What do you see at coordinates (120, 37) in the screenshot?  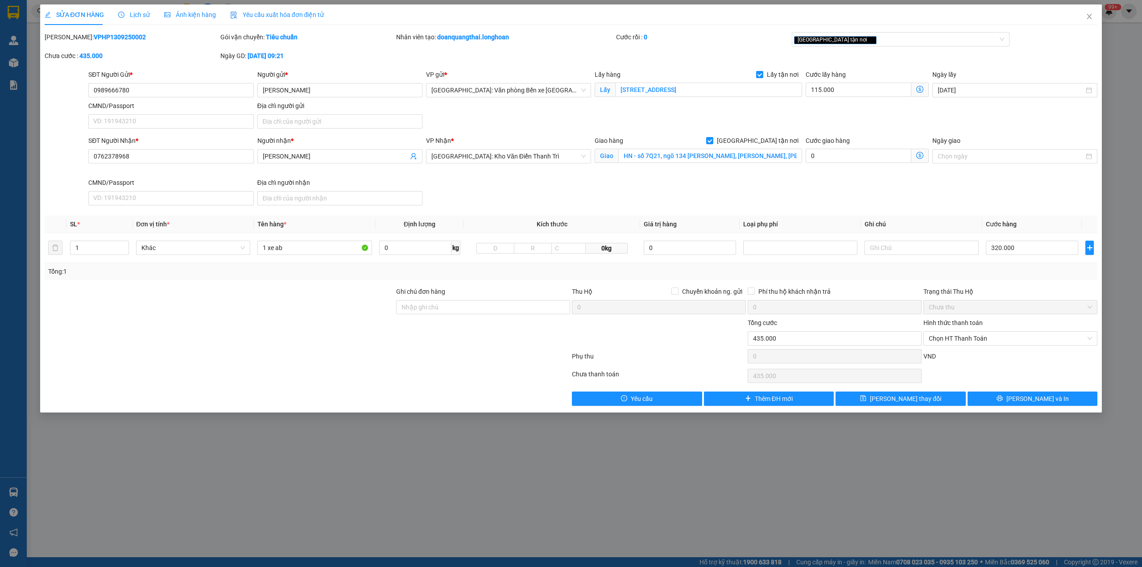 I see `b: VPHP1309250002` at bounding box center [120, 37].